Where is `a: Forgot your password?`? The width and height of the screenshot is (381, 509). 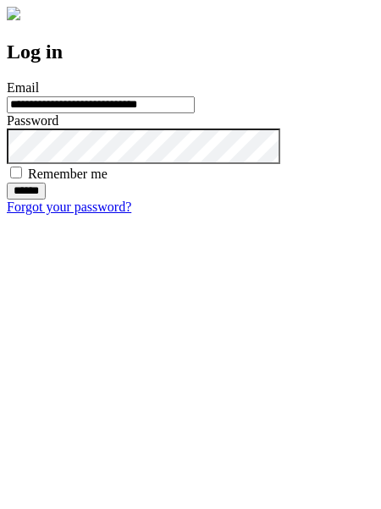 a: Forgot your password? is located at coordinates (69, 206).